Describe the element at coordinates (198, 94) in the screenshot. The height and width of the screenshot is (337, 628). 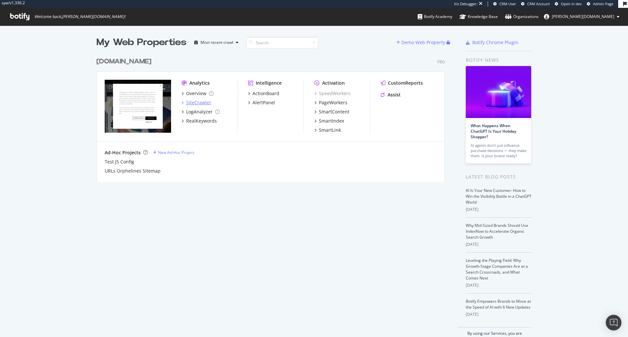
I see `a: Overview` at that location.